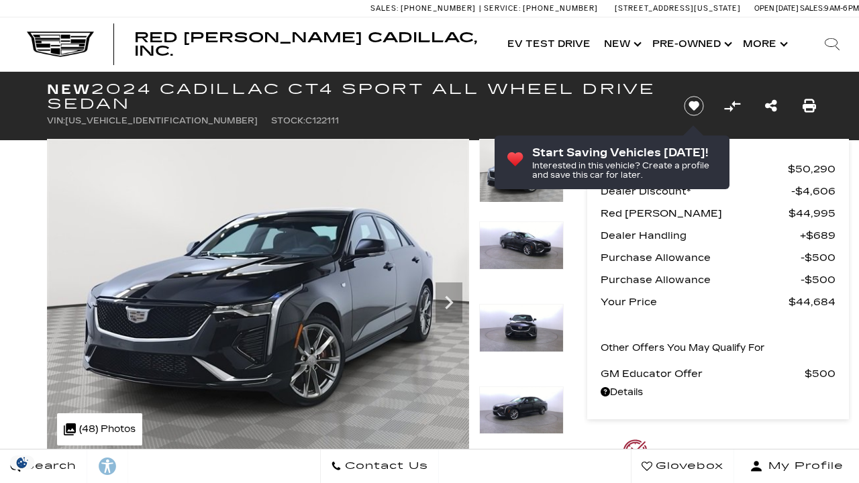  What do you see at coordinates (99, 430) in the screenshot?
I see `div: (48) Photos` at bounding box center [99, 430].